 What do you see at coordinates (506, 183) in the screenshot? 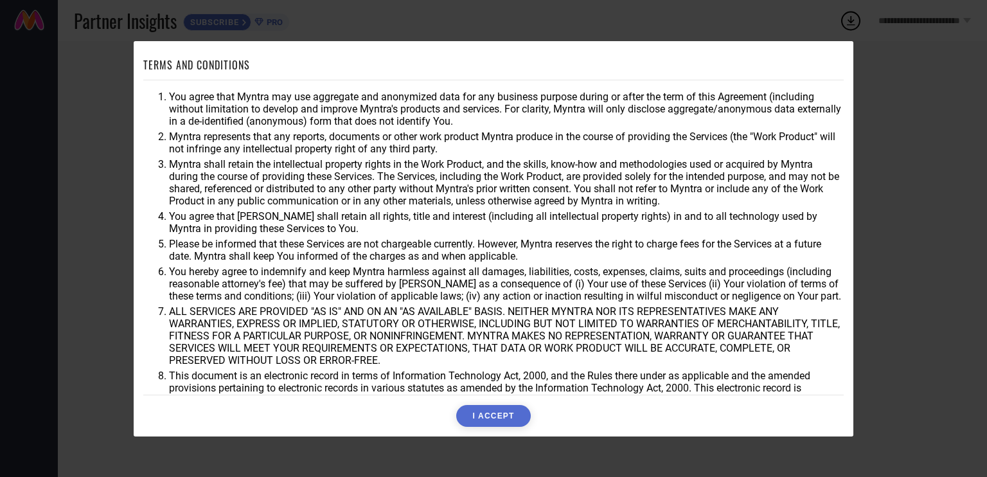
I see `li: Myntra shall retain the intellectual property rights in the Work Product, and the skills, know-ho...` at bounding box center [506, 183].